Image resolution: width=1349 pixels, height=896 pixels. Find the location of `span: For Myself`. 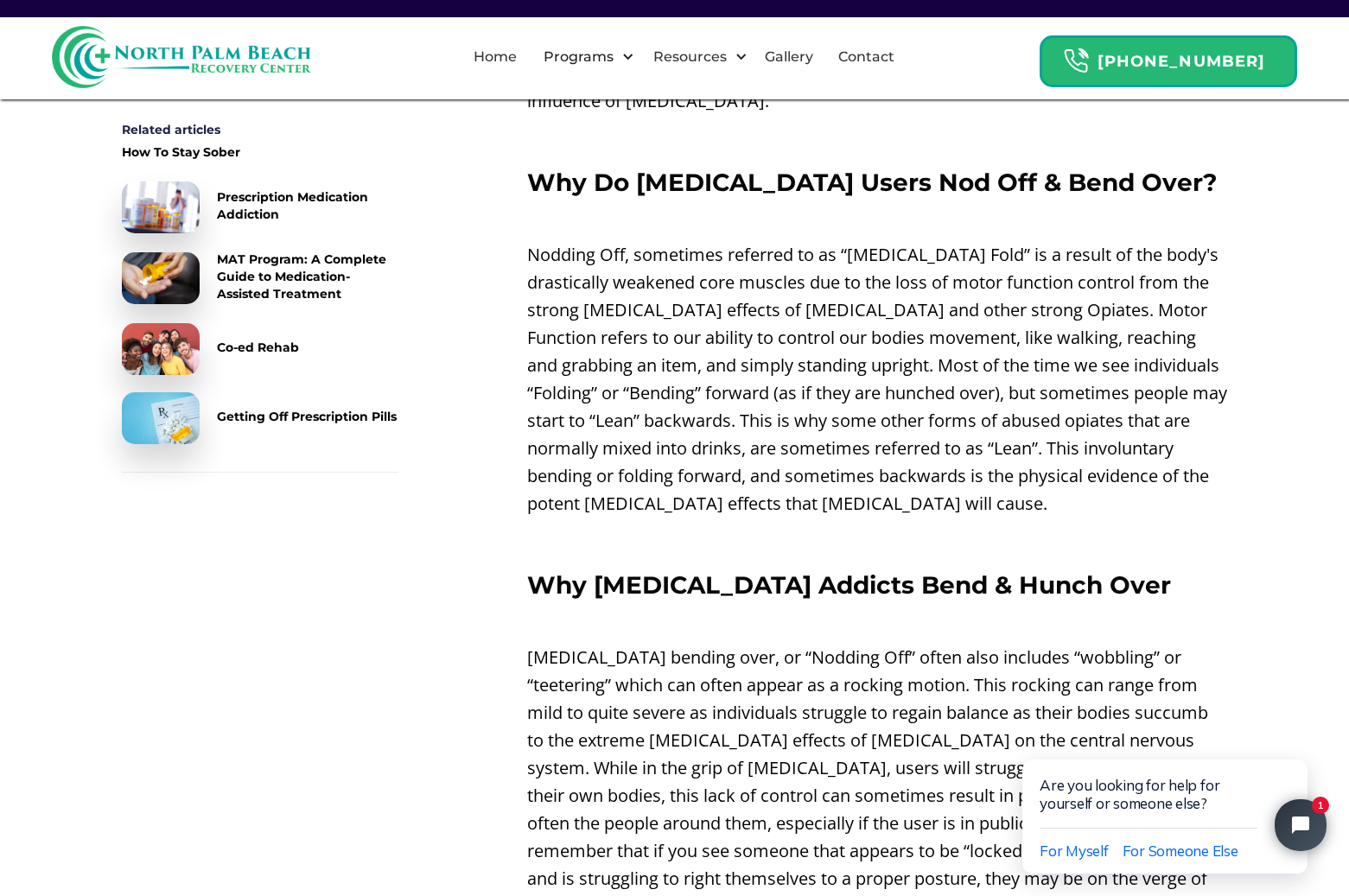

span: For Myself is located at coordinates (88, 146).